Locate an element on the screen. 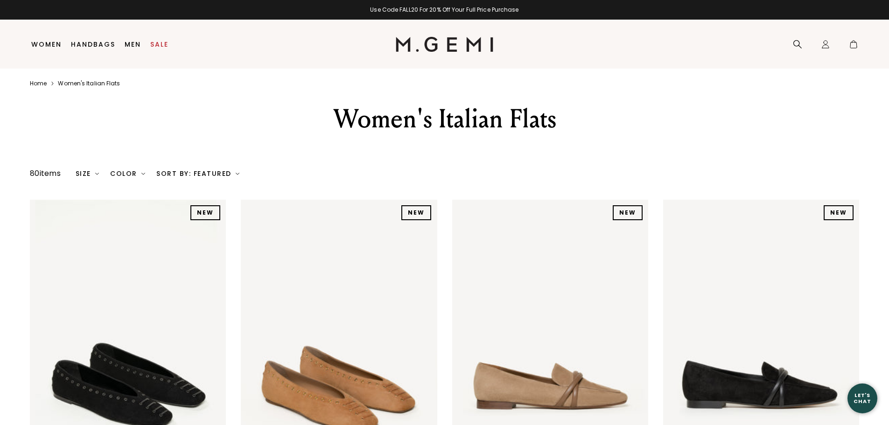 The width and height of the screenshot is (889, 425). a: Women is located at coordinates (46, 44).